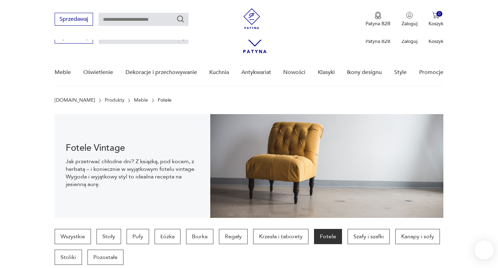 The width and height of the screenshot is (498, 268). I want to click on p: Kanapy i sofy, so click(418, 237).